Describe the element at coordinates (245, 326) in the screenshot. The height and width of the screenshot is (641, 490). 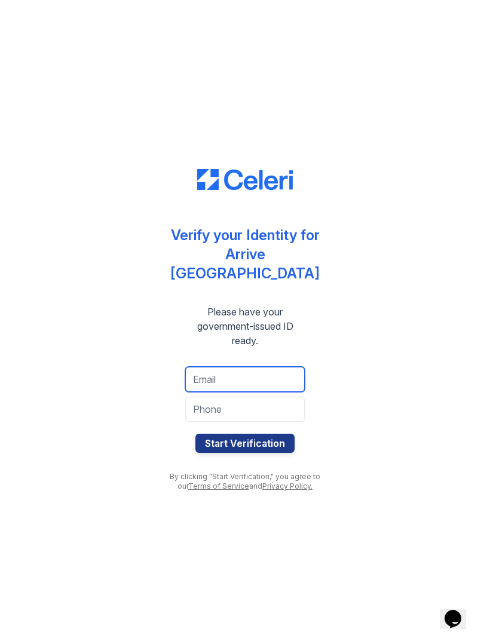
I see `div: Please have your government-issued ID ready.` at that location.